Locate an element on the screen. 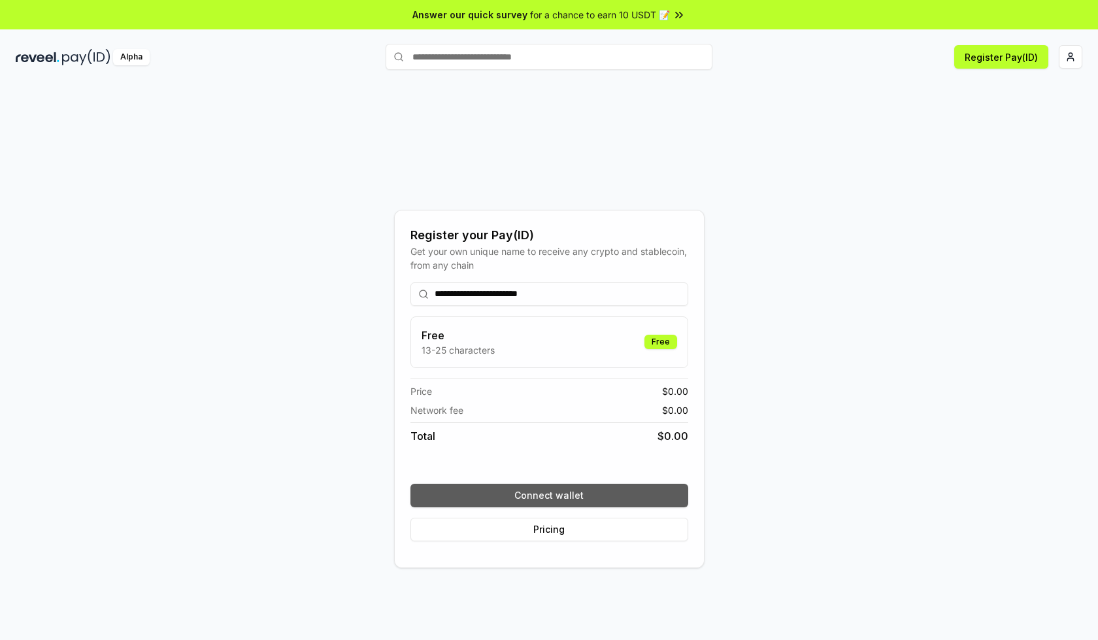 The image size is (1098, 640). div: Alpha is located at coordinates (131, 57).